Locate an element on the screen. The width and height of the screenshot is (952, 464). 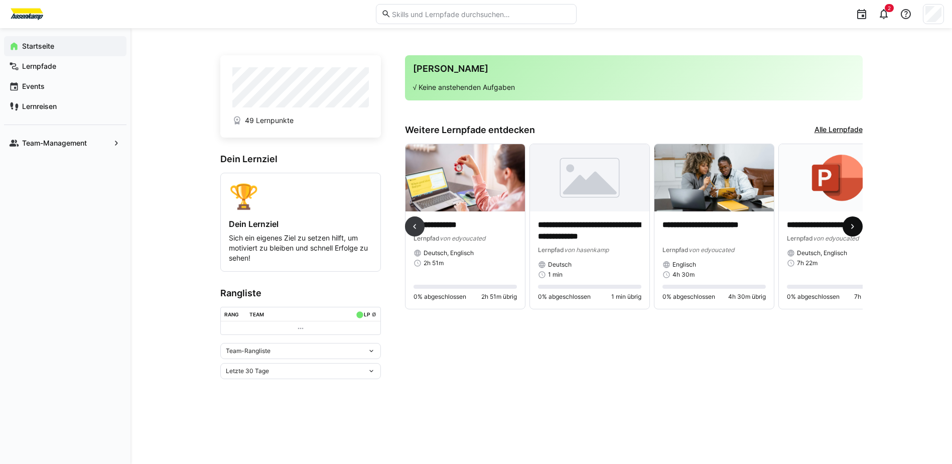
span: Deutsch is located at coordinates (560, 264).